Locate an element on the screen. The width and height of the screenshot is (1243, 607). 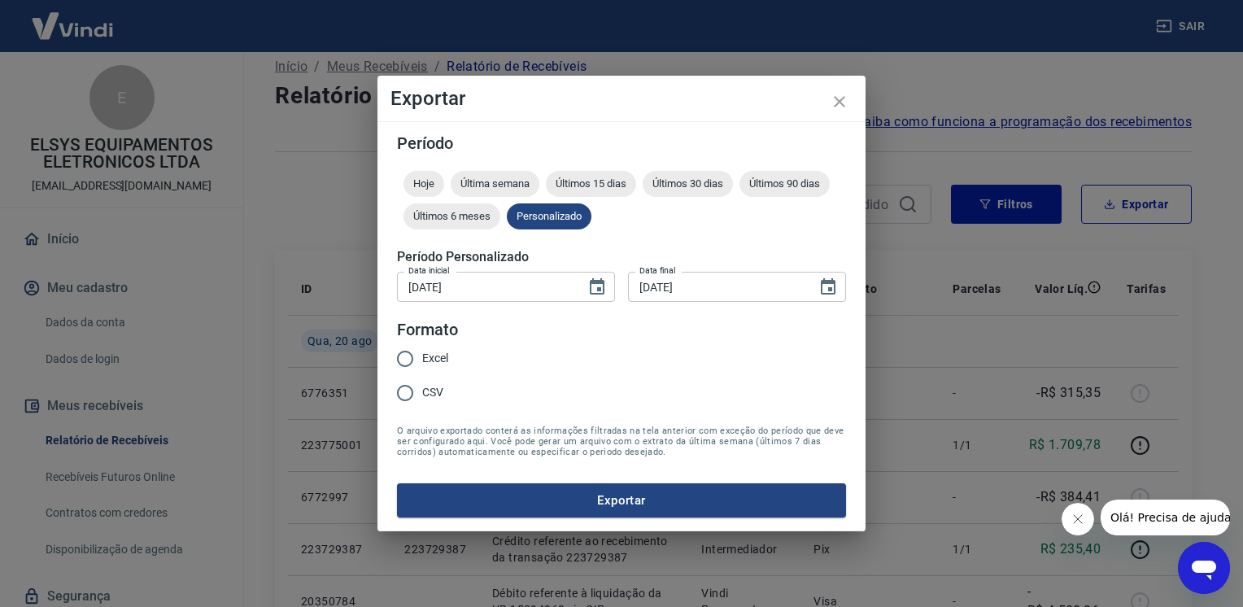
div: Última semana is located at coordinates (495, 184).